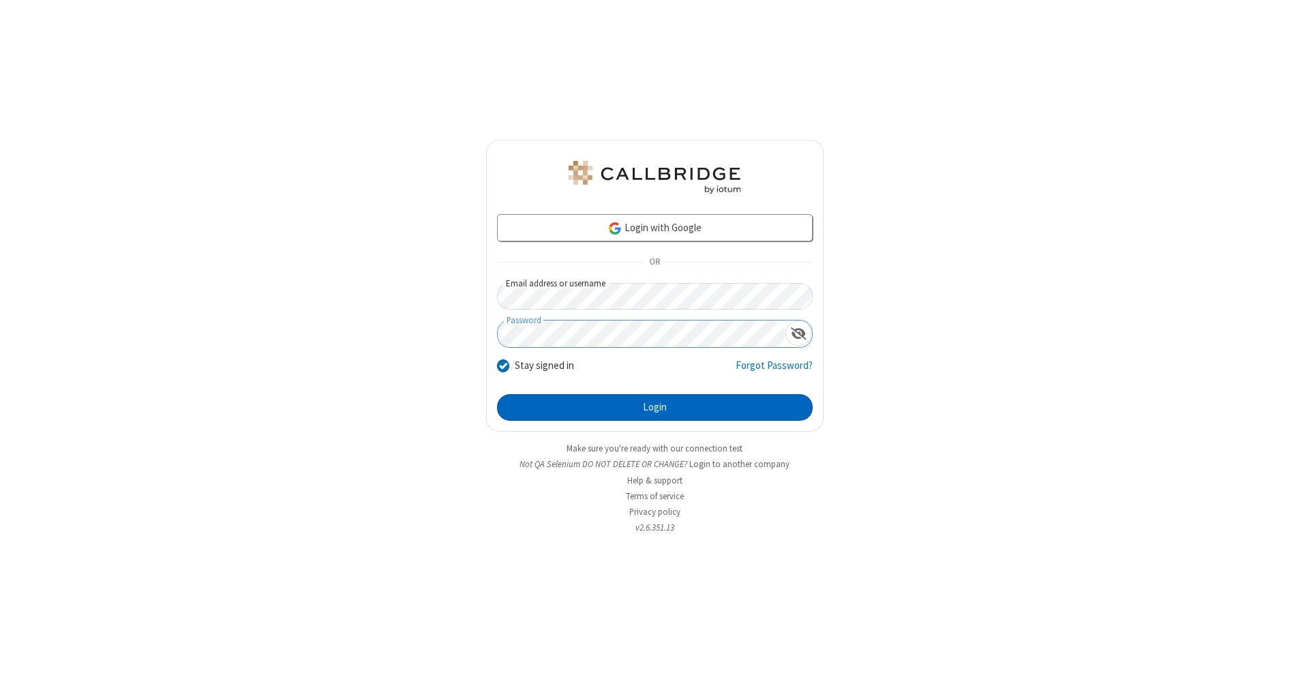  Describe the element at coordinates (654, 511) in the screenshot. I see `a: Privacy policy` at that location.